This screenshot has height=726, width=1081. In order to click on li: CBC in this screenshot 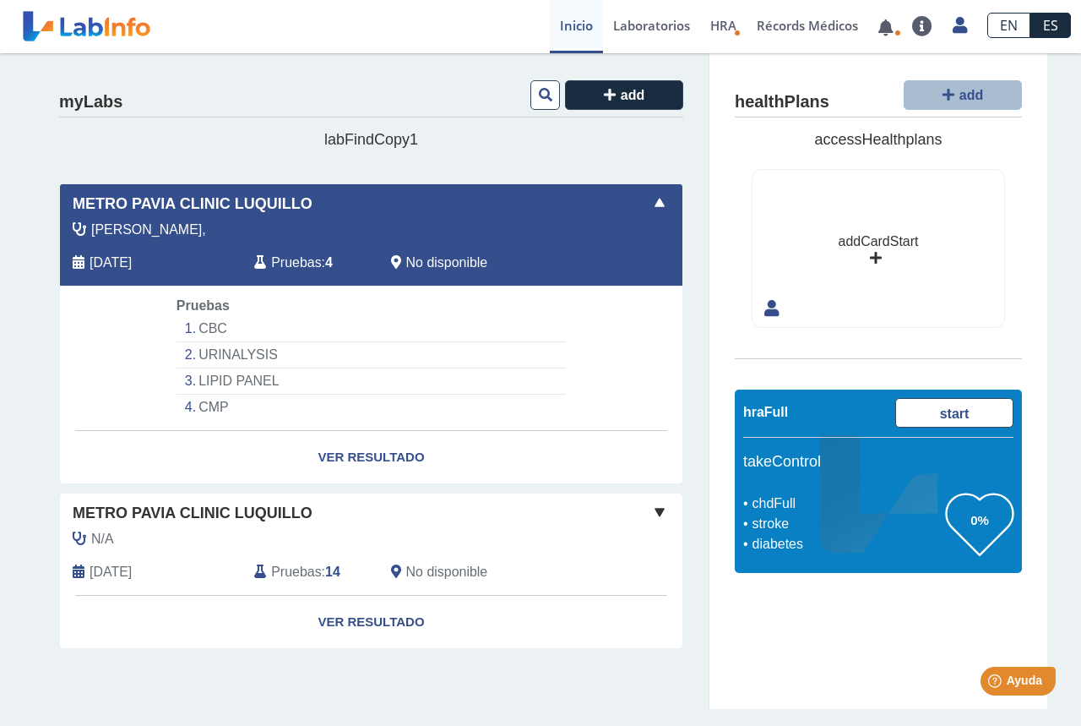, I will do `click(371, 329)`.